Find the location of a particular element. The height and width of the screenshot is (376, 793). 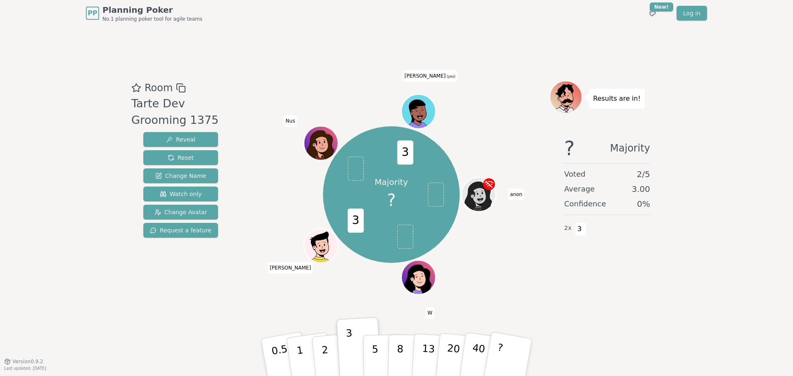

span: Version 0.9.2 is located at coordinates (28, 362).